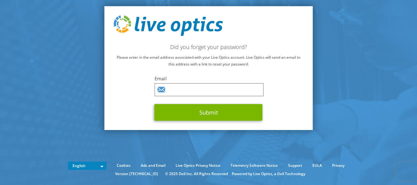 The image size is (417, 185). Describe the element at coordinates (254, 166) in the screenshot. I see `a: Telemetry Software Notice` at that location.